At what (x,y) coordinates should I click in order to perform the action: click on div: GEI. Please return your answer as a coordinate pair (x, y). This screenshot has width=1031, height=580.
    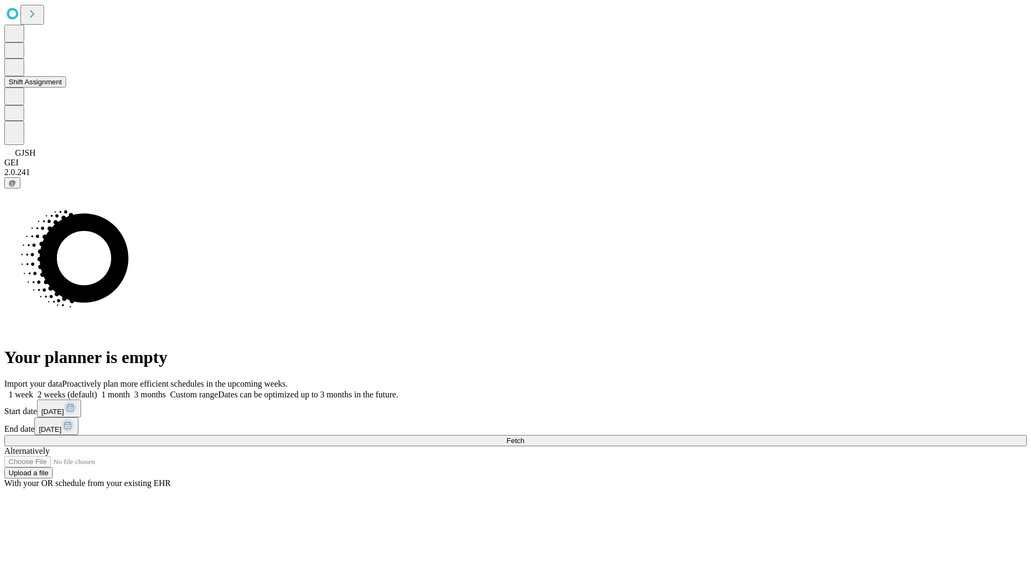
    Looking at the image, I should click on (515, 163).